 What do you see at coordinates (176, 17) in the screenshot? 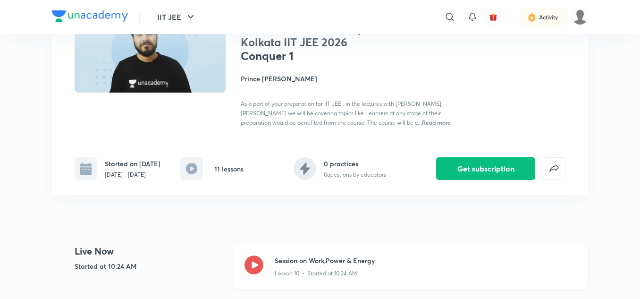
I see `button: IIT JEE` at bounding box center [176, 17].